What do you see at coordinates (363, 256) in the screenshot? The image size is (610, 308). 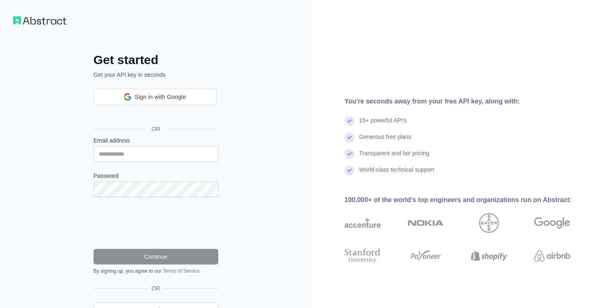 I see `img: stanford university` at bounding box center [363, 256].